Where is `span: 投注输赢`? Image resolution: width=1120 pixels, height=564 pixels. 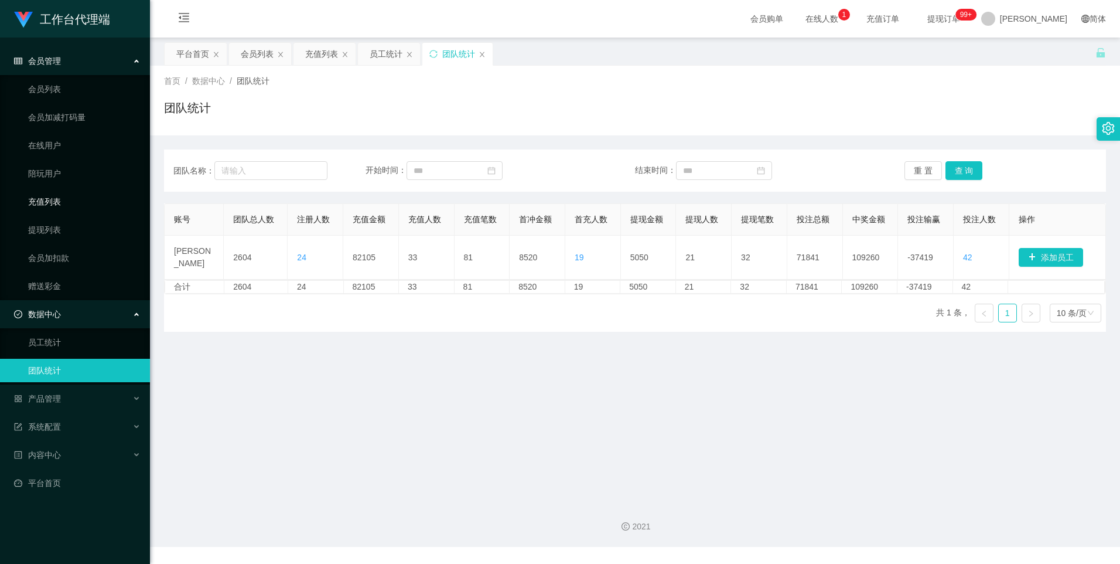
span: 投注输赢 is located at coordinates (924, 219).